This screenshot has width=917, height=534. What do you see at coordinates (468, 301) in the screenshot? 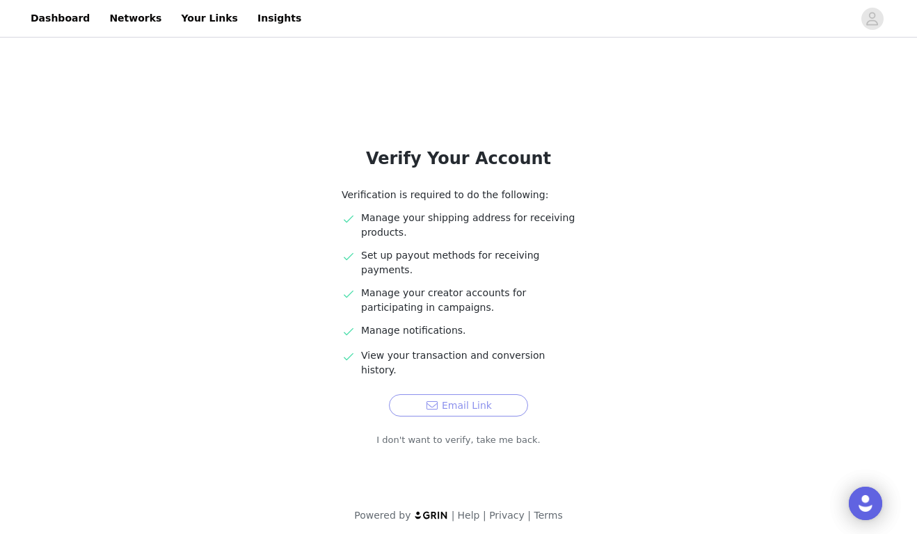
I see `p: Manage your creator accounts for participating in campaigns.` at bounding box center [468, 301].